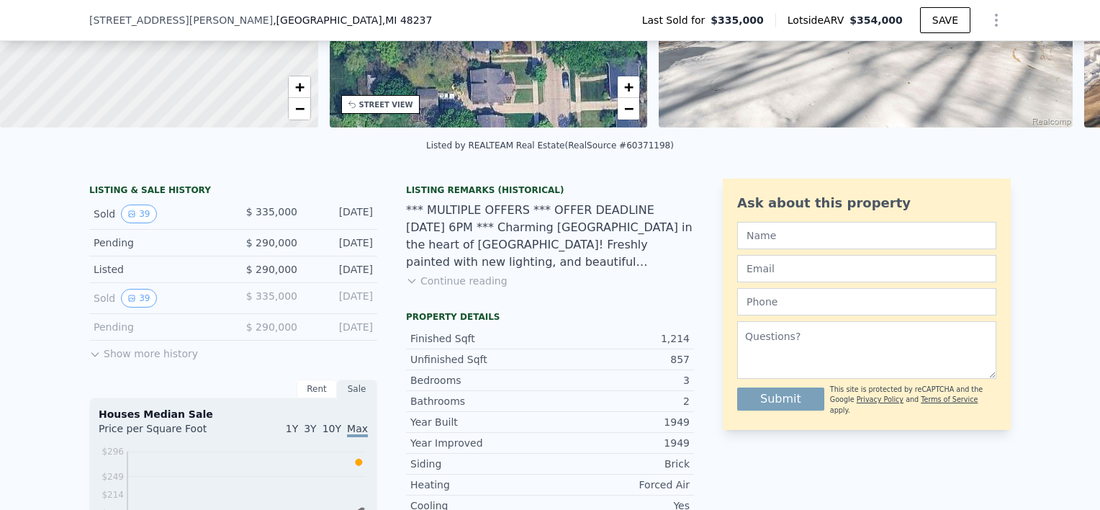 The width and height of the screenshot is (1100, 510). What do you see at coordinates (480, 401) in the screenshot?
I see `div: Bathrooms` at bounding box center [480, 401].